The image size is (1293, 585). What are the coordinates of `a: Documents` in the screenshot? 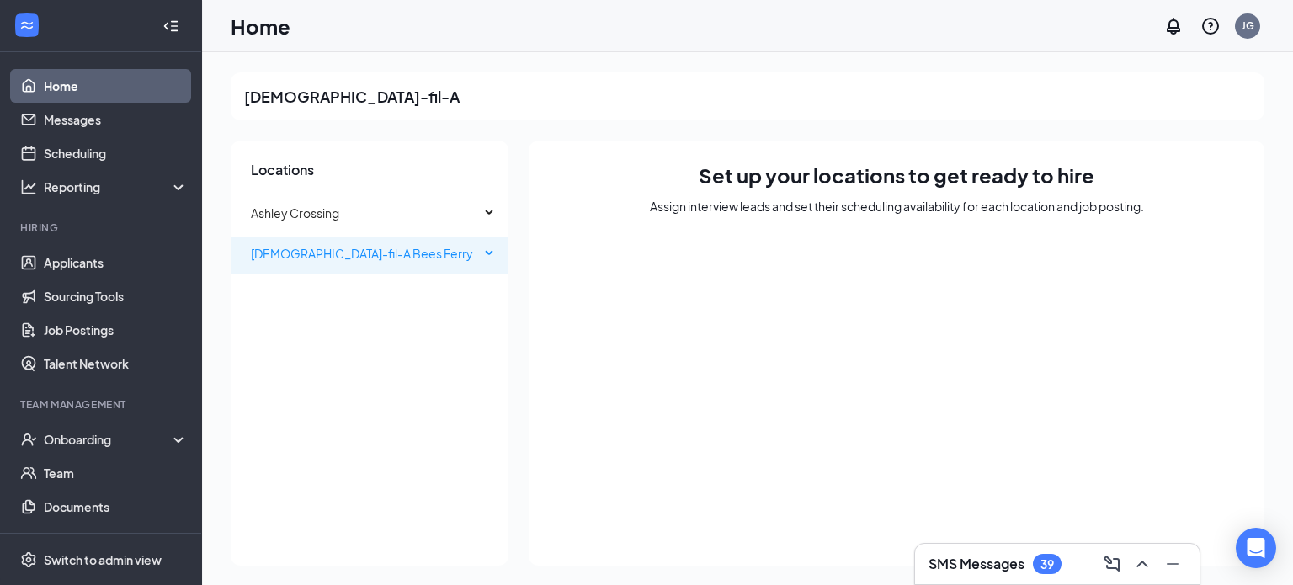 It's located at (115, 507).